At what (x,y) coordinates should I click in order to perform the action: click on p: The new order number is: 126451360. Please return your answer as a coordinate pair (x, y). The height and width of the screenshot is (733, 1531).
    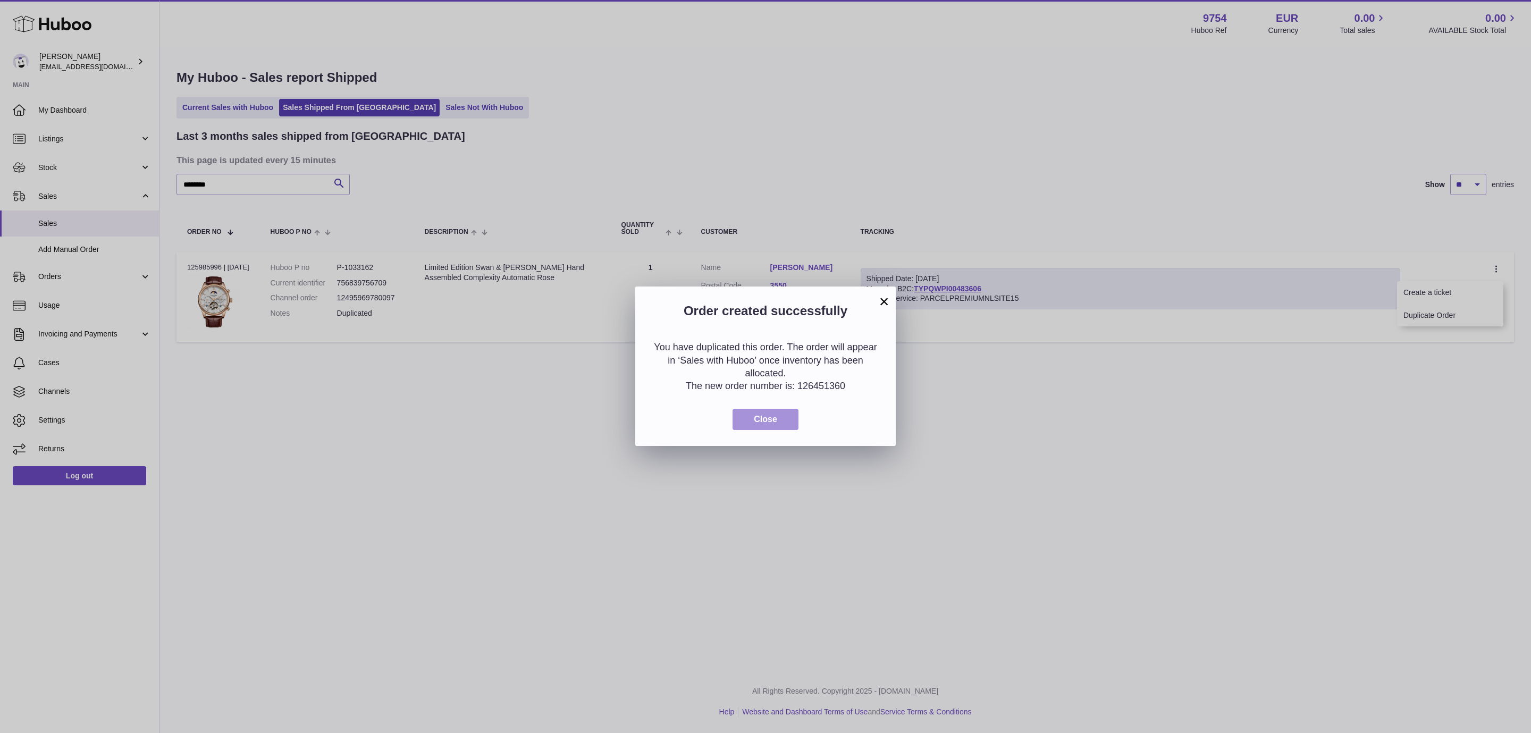
    Looking at the image, I should click on (766, 386).